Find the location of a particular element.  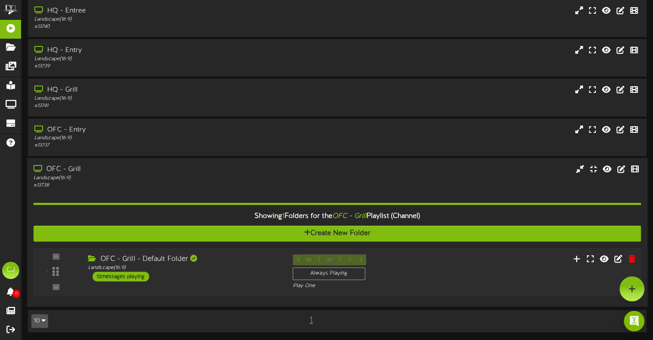

button: Create New Folder is located at coordinates (337, 233).